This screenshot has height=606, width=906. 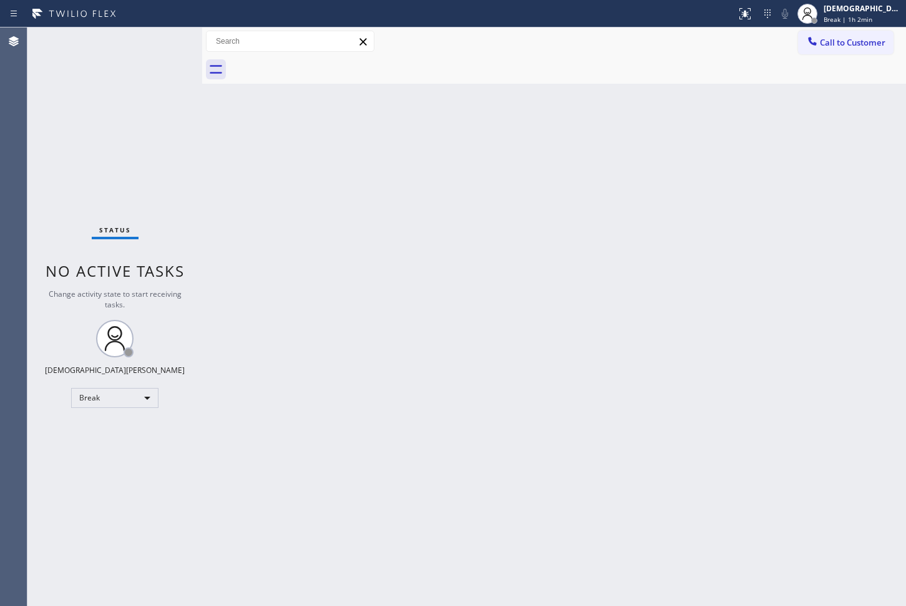 What do you see at coordinates (115, 270) in the screenshot?
I see `span: No active tasks` at bounding box center [115, 270].